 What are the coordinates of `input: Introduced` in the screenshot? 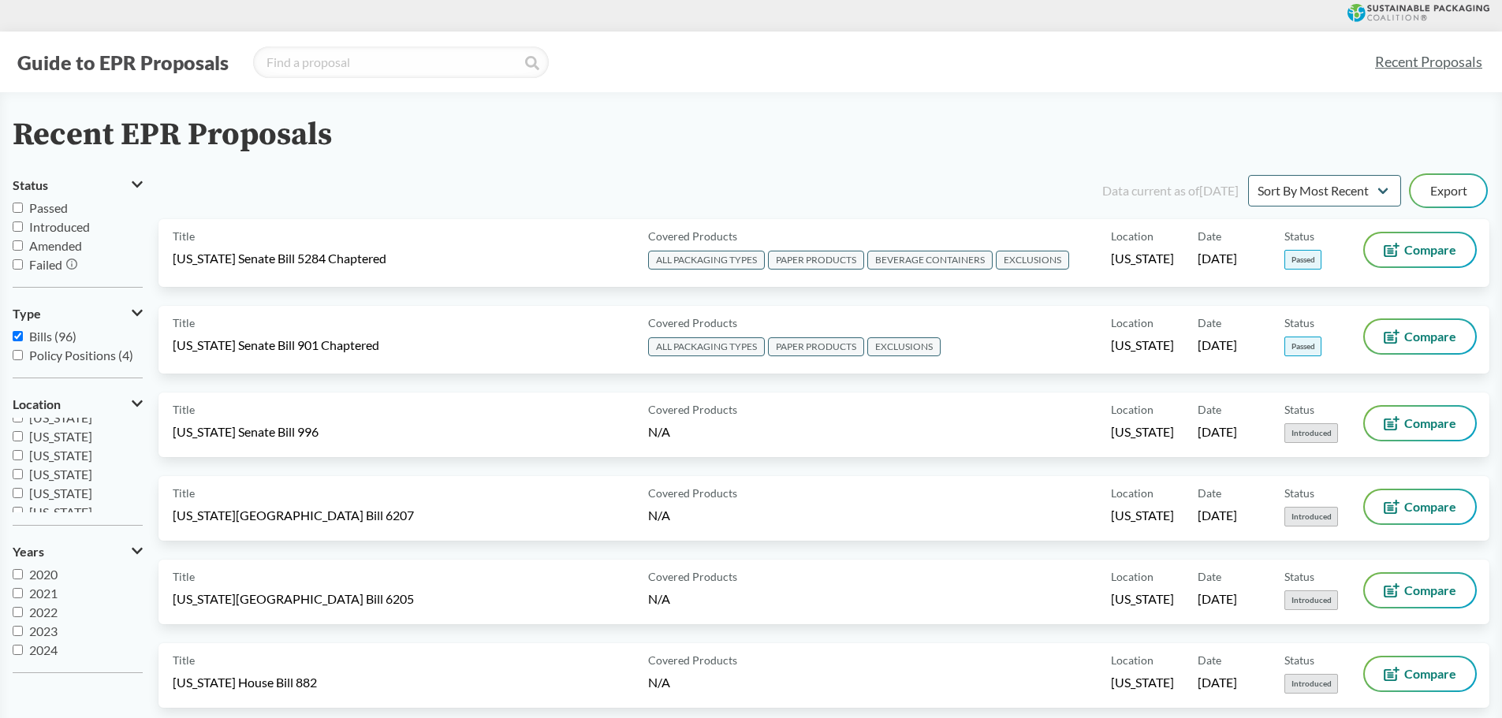 It's located at (17, 226).